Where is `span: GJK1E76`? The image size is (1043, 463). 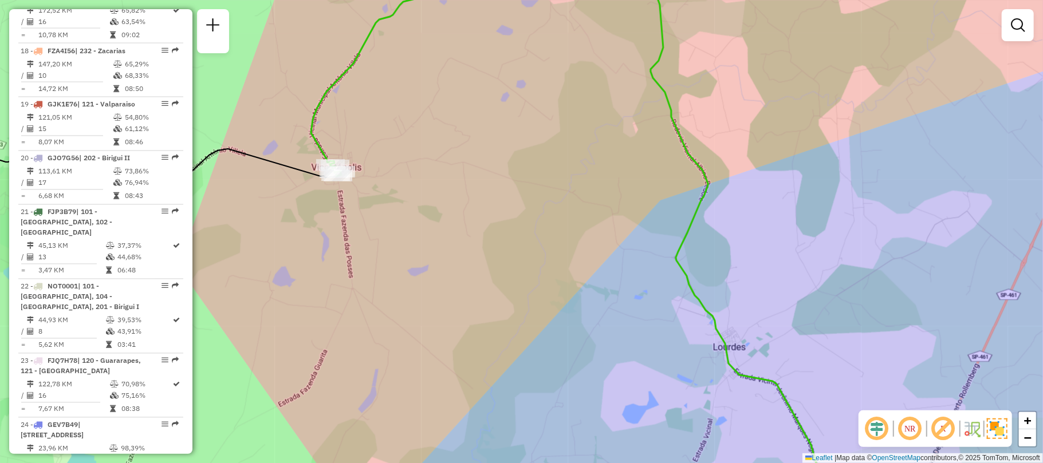 span: GJK1E76 is located at coordinates (62, 104).